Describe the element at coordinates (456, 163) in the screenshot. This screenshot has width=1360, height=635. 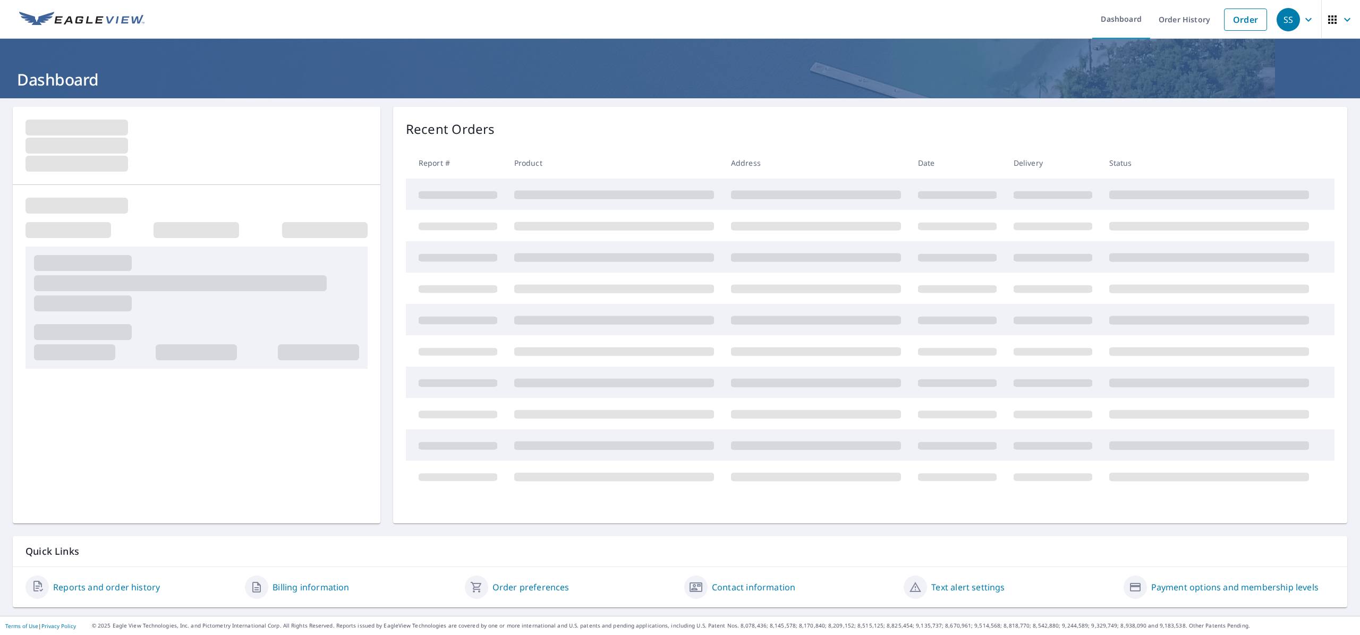
I see `th: Report #` at that location.